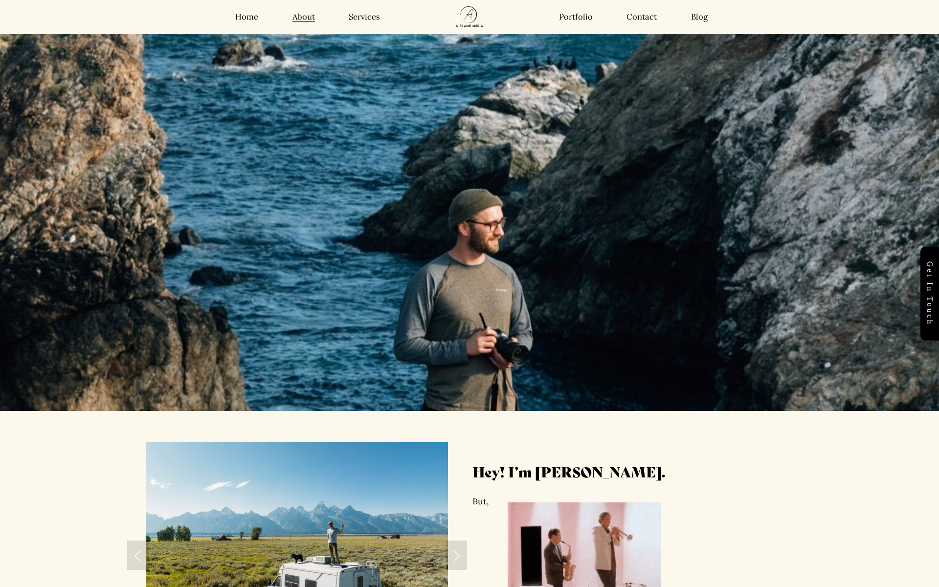 This screenshot has height=587, width=939. I want to click on a: Portfolio, so click(576, 17).